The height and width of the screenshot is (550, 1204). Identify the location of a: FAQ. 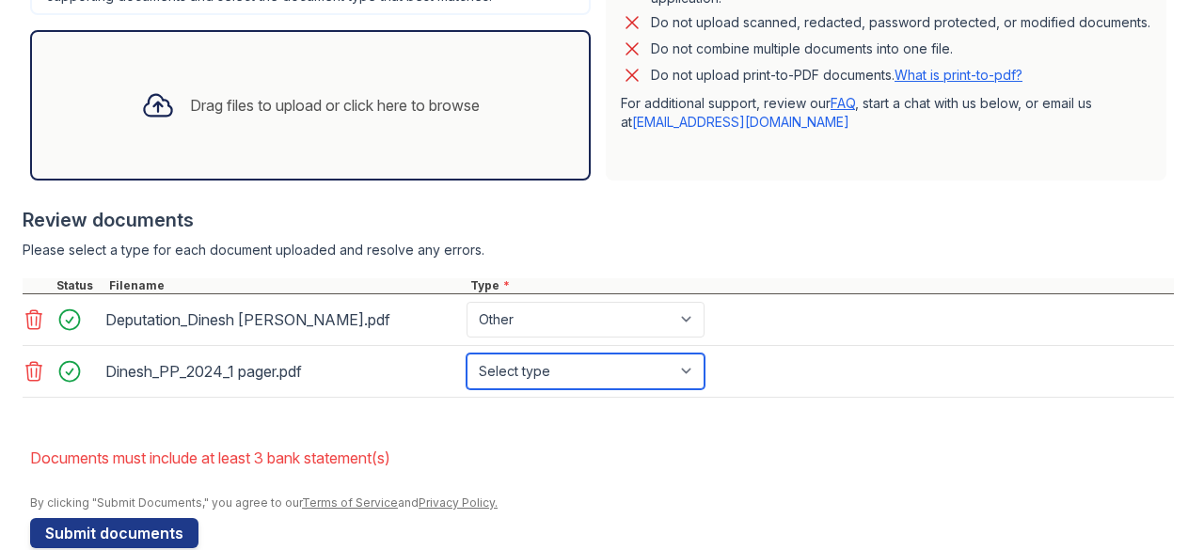
(843, 103).